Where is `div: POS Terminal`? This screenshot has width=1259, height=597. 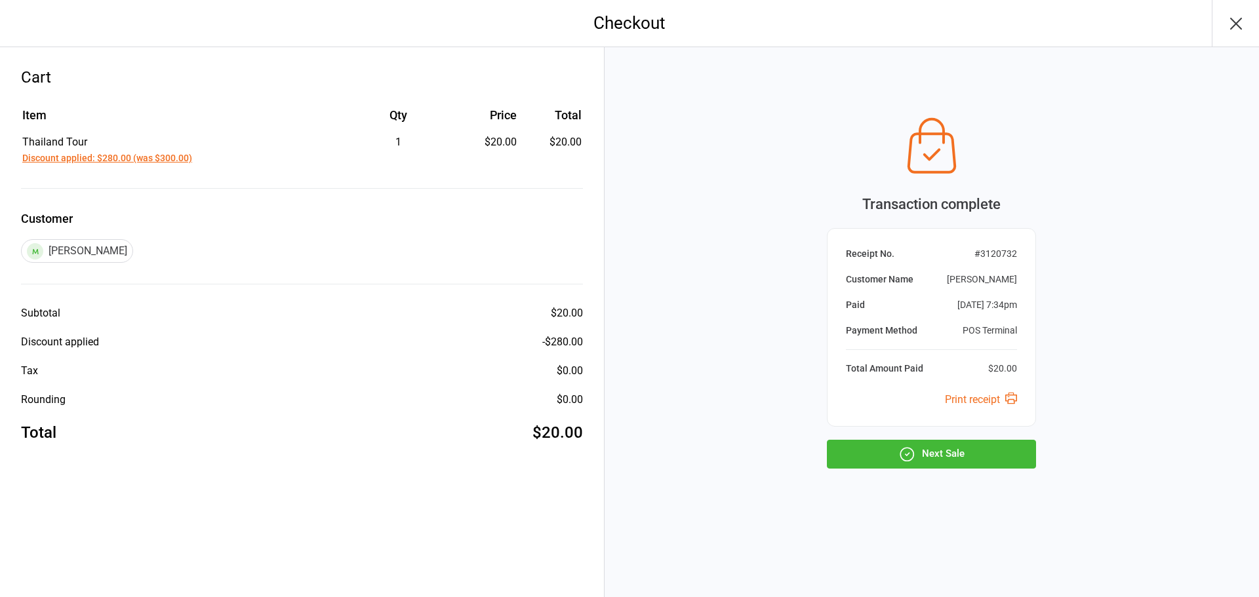 div: POS Terminal is located at coordinates (989, 330).